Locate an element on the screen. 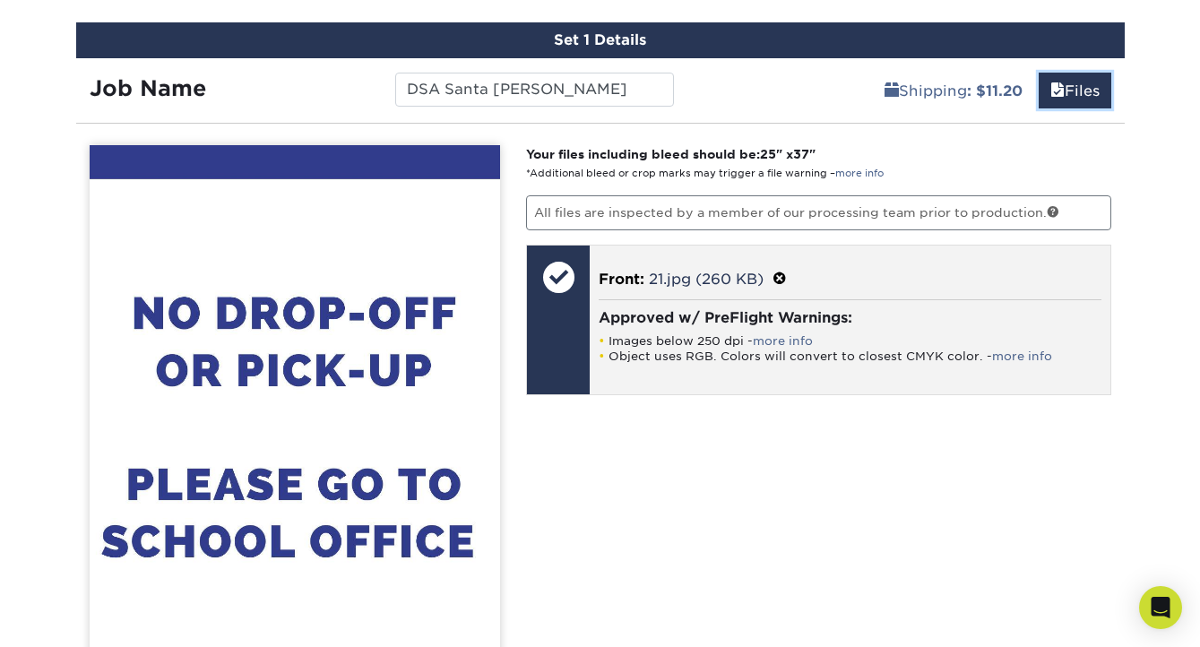 This screenshot has height=647, width=1200. div: Open Intercom Messenger is located at coordinates (1160, 608).